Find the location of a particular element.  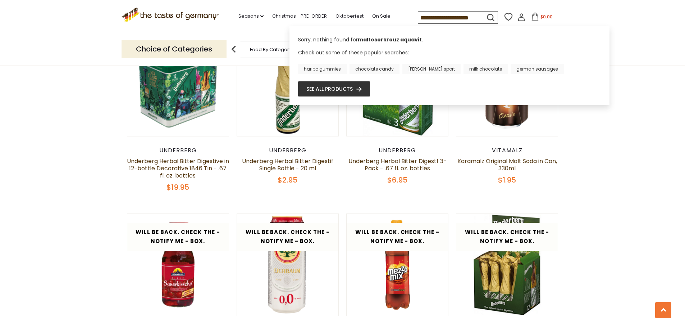

span: $1.95 is located at coordinates (507, 180).